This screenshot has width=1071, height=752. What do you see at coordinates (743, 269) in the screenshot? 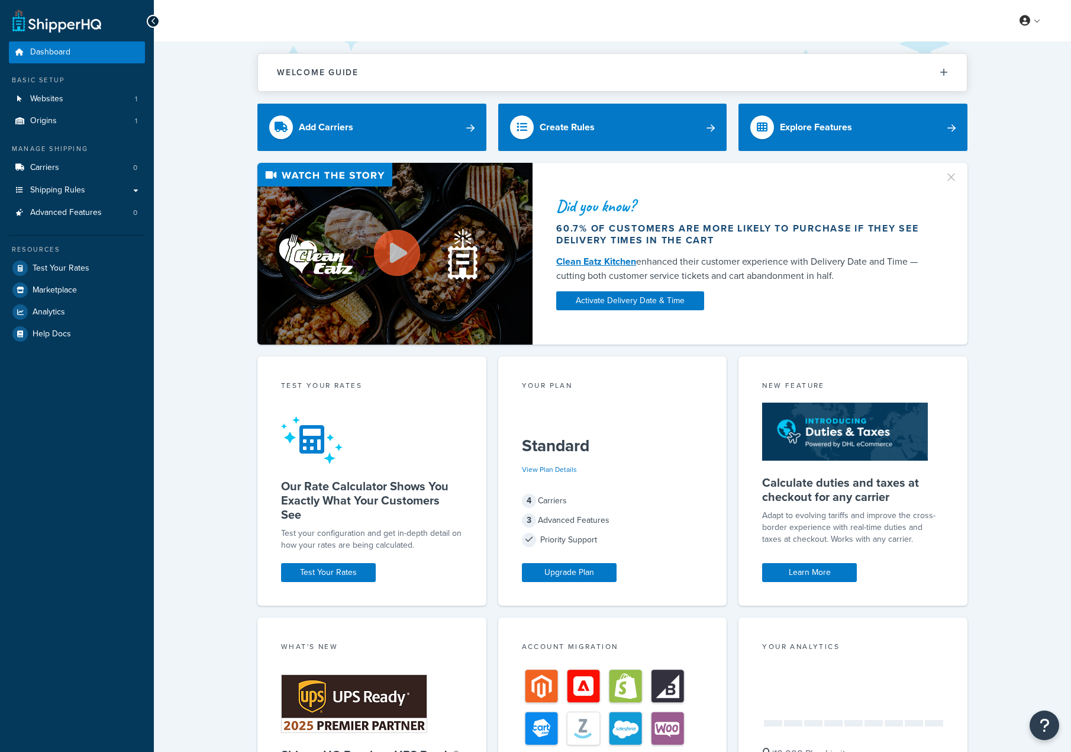
I see `div: enhanced their customer experience with Delivery Date and Time — cutting both customer service ti...` at bounding box center [743, 269].